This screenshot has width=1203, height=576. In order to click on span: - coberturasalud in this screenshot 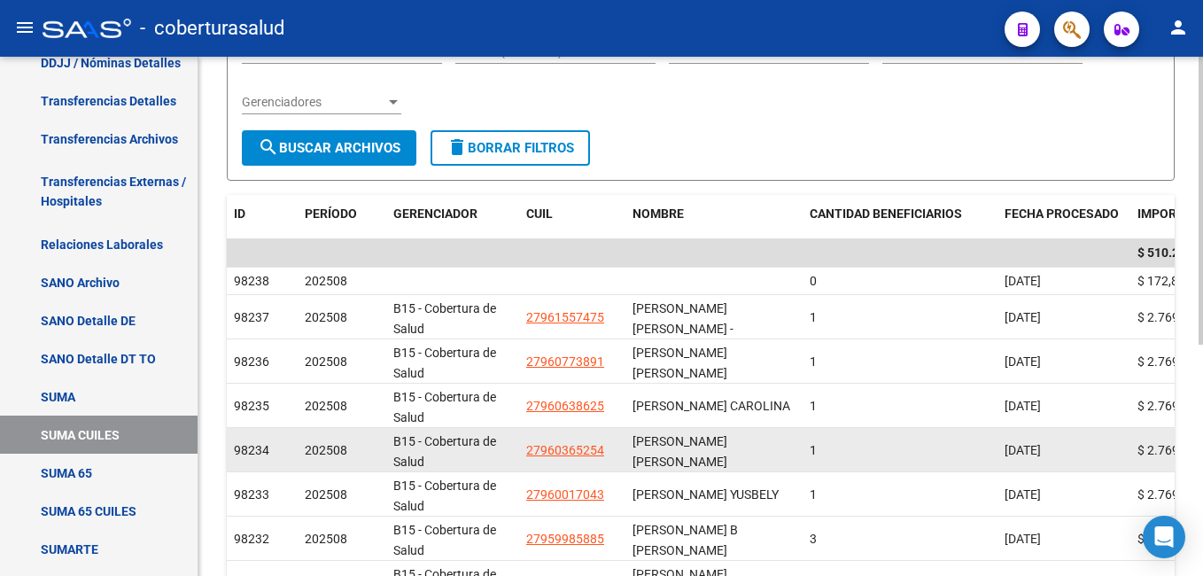, I will do `click(212, 28)`.